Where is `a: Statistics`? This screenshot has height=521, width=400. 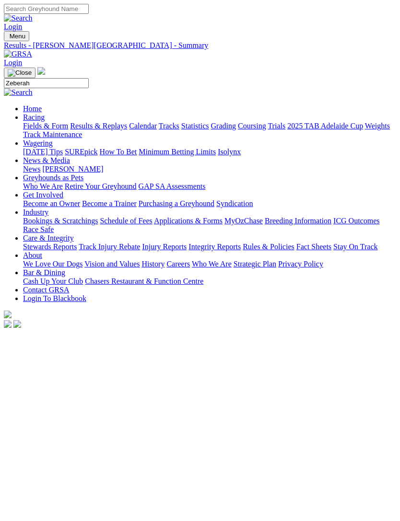 a: Statistics is located at coordinates (195, 126).